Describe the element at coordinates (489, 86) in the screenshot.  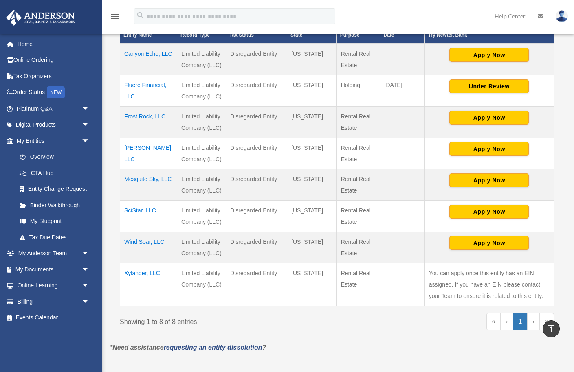
I see `button: Under Review` at that location.